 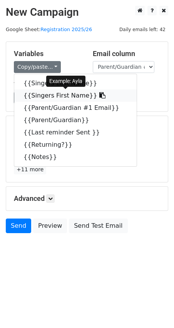 What do you see at coordinates (66, 29) in the screenshot?
I see `a: Registration 2025/26` at bounding box center [66, 29].